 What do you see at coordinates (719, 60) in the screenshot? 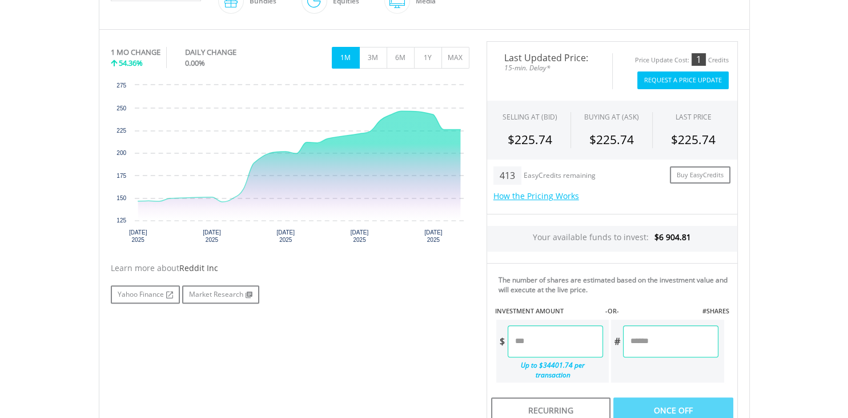
I see `div: Credits` at bounding box center [719, 60].